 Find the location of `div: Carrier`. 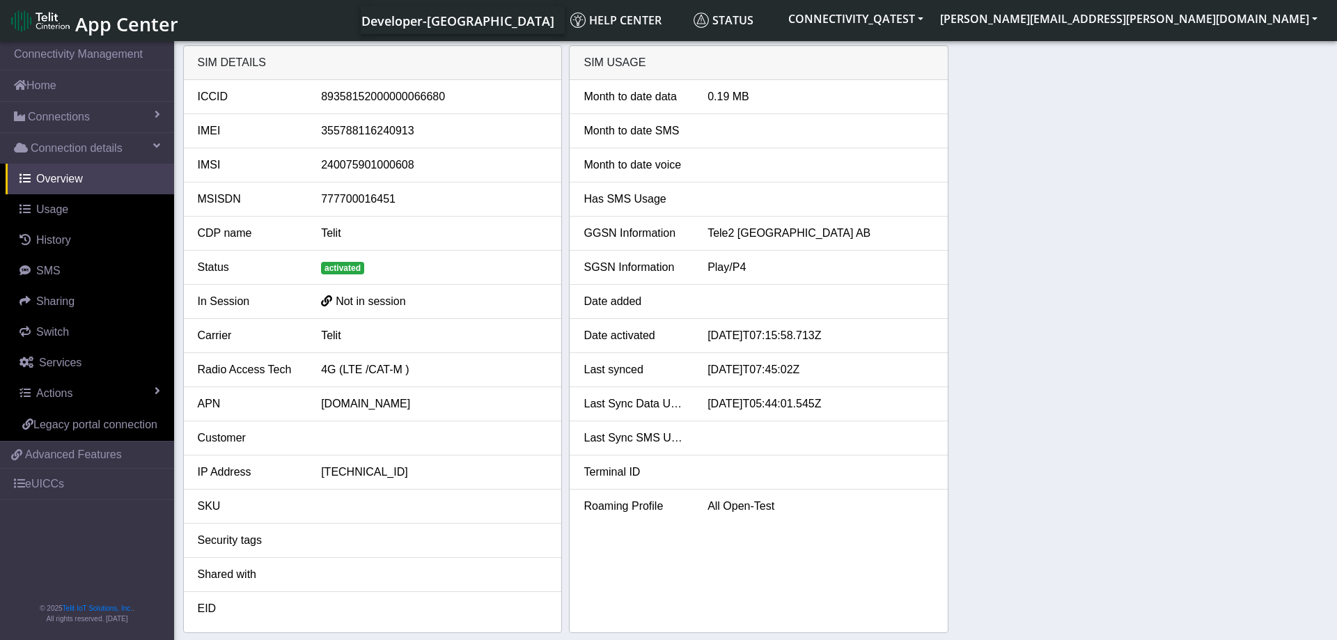

div: Carrier is located at coordinates (249, 336).